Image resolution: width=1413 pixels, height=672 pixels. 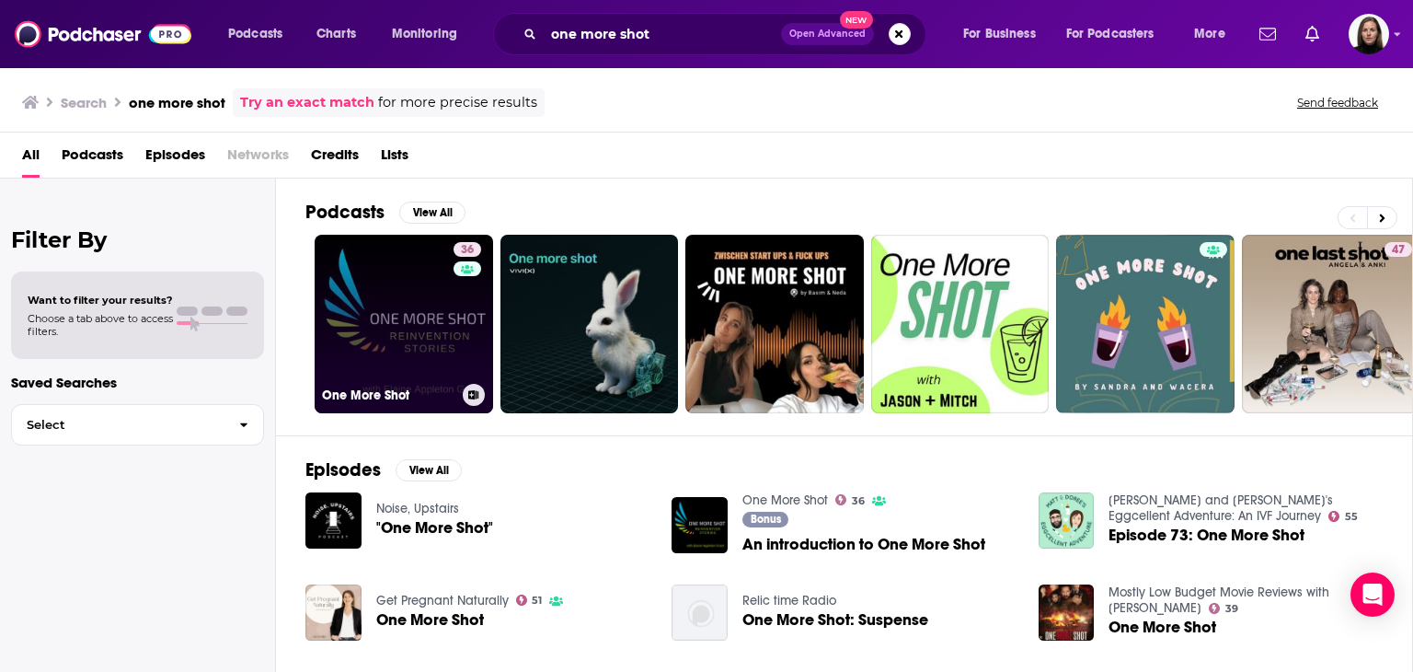 I want to click on a: Lists, so click(x=395, y=158).